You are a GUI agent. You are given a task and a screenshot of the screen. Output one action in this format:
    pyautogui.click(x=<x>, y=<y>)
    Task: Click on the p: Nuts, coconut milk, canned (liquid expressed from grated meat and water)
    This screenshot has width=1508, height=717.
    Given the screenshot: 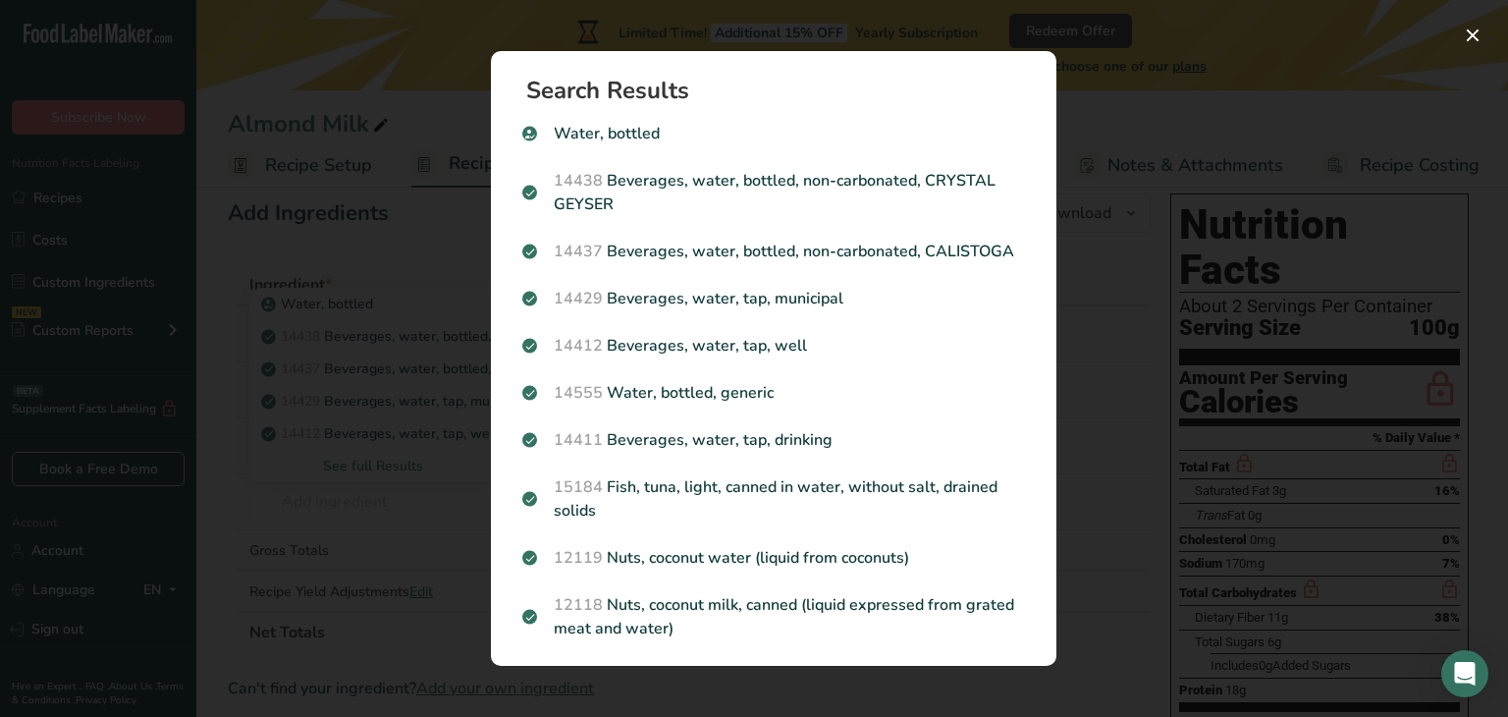 What is the action you would take?
    pyautogui.click(x=774, y=617)
    